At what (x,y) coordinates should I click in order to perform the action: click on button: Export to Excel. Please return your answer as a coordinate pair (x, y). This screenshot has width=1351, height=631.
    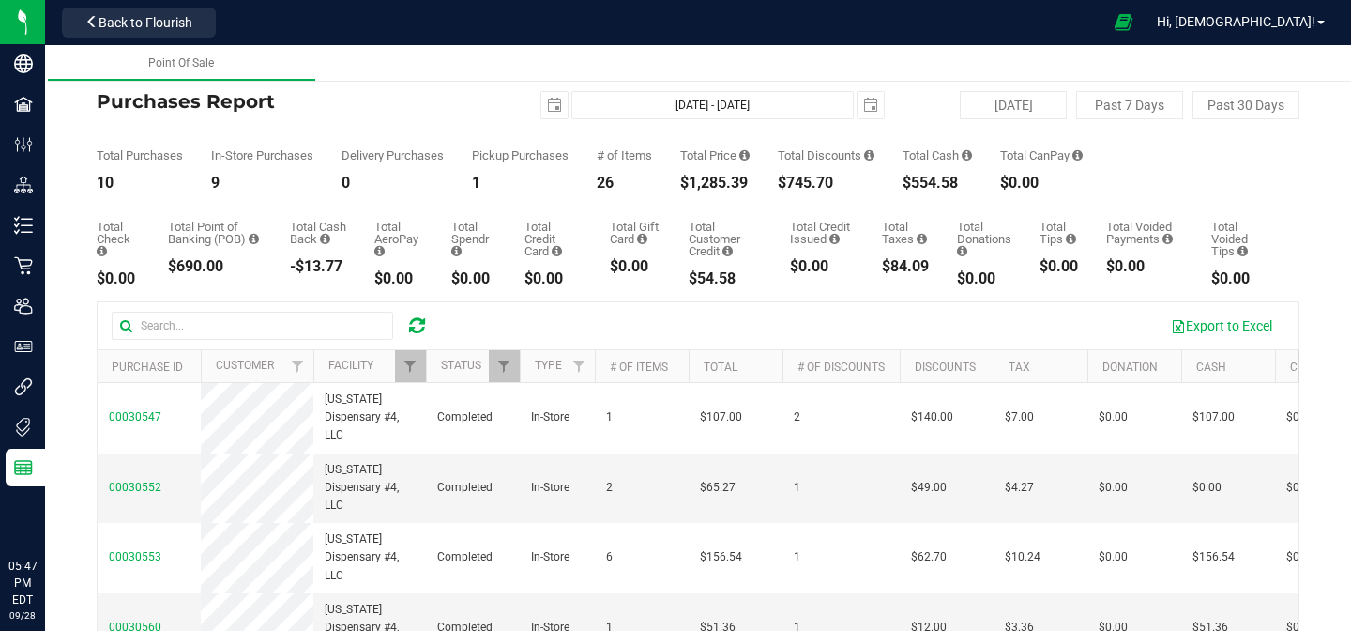
    Looking at the image, I should click on (1222, 326).